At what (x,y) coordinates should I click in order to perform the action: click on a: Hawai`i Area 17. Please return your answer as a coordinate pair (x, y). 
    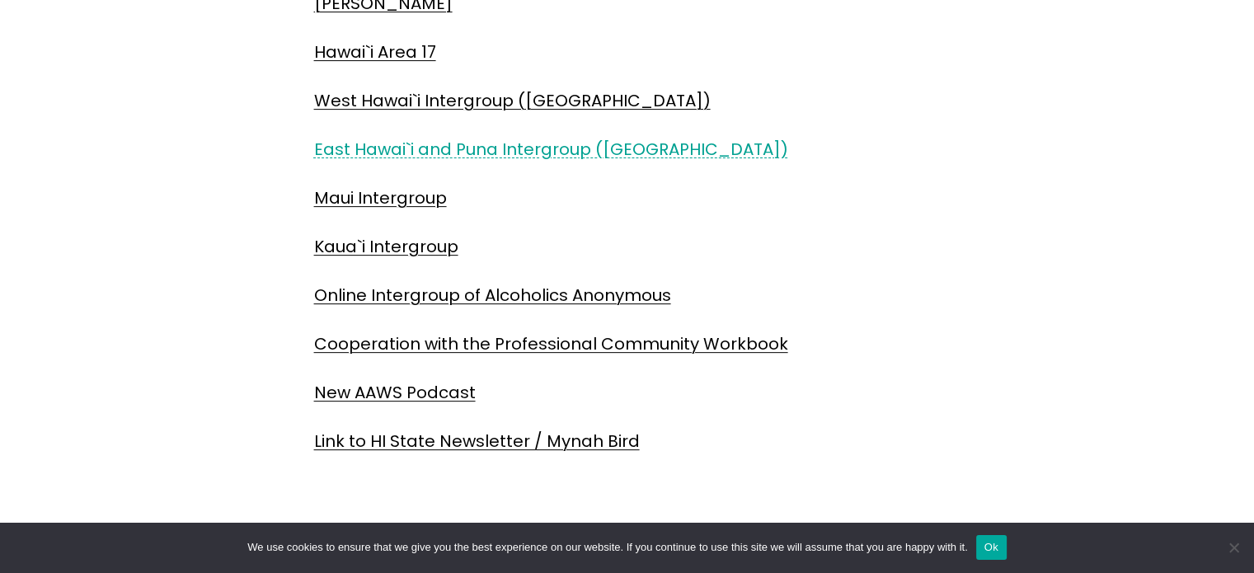
    Looking at the image, I should click on (375, 52).